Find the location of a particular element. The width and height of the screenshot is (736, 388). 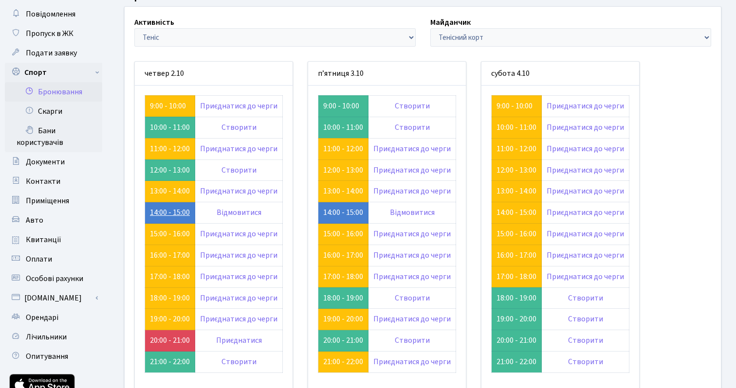

span: Приміщення is located at coordinates (47, 201).